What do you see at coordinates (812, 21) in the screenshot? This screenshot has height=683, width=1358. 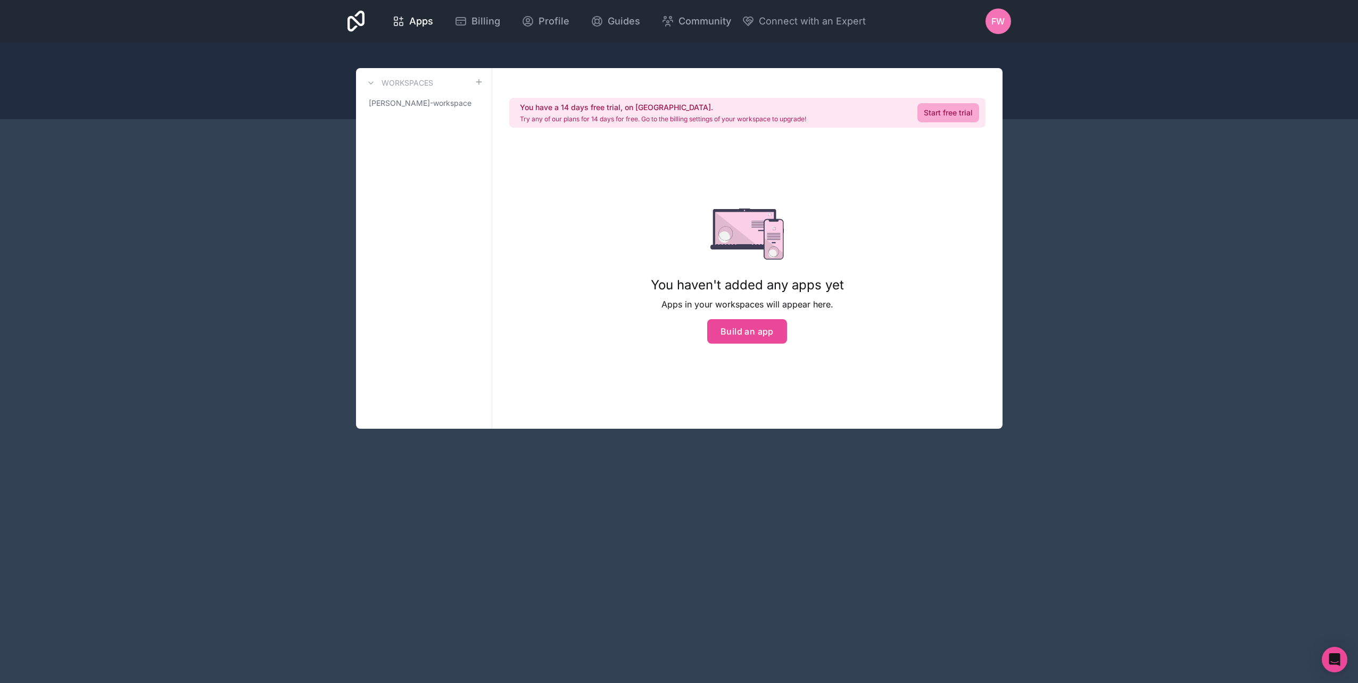 I see `span: Connect with an Expert` at bounding box center [812, 21].